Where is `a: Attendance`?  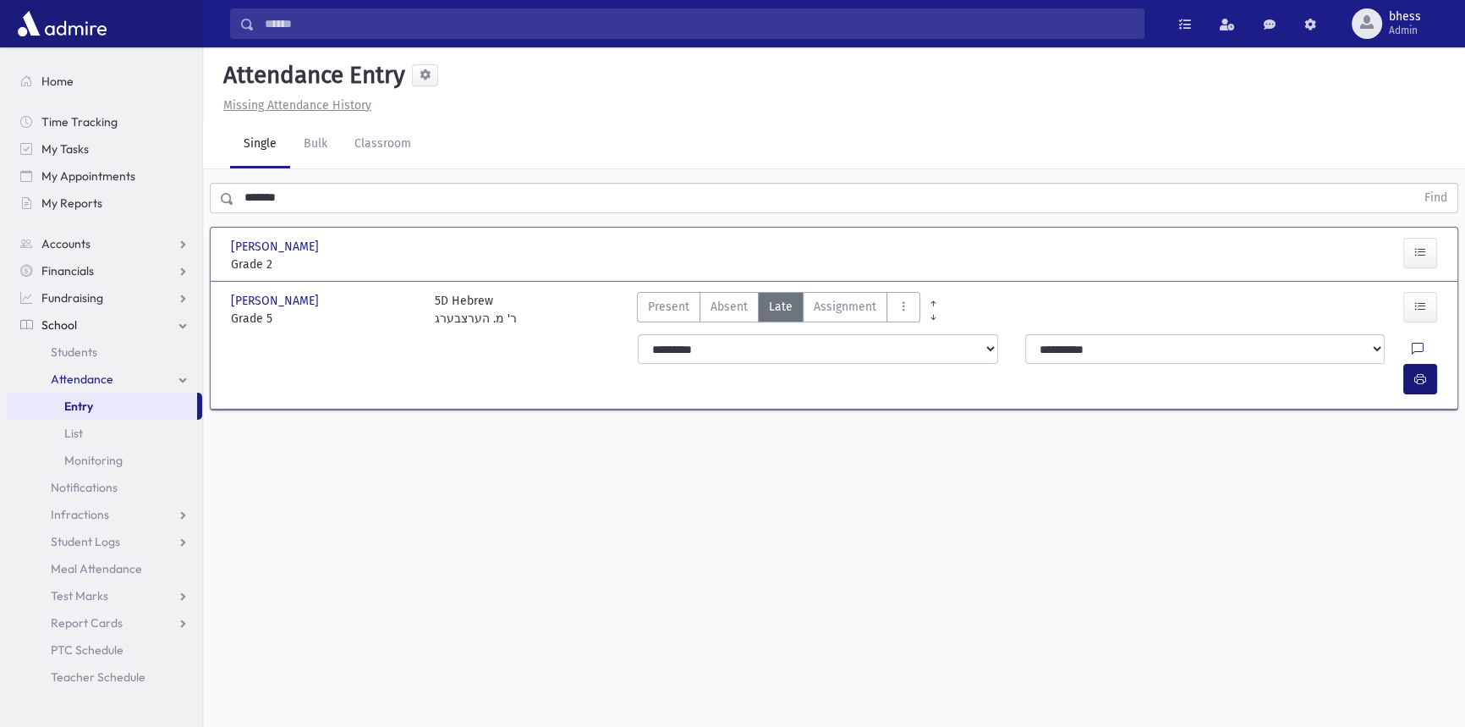 a: Attendance is located at coordinates (104, 379).